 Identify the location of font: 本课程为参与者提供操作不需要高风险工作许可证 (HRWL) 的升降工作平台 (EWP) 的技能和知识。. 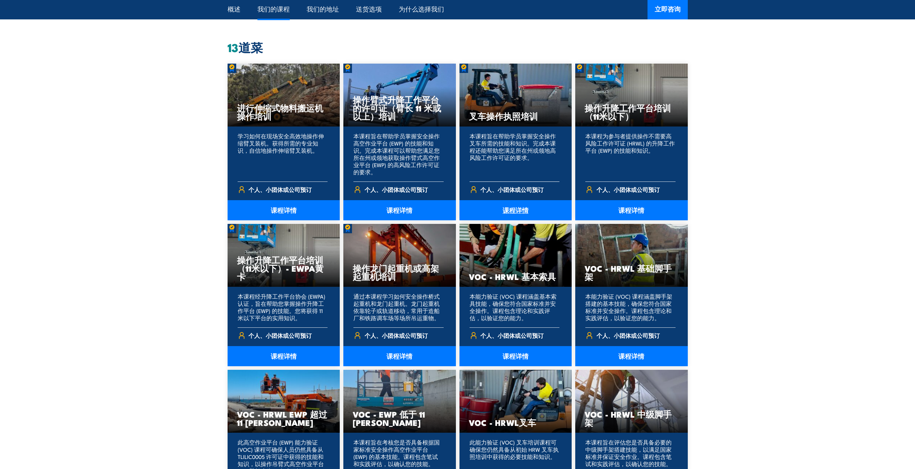
(630, 143).